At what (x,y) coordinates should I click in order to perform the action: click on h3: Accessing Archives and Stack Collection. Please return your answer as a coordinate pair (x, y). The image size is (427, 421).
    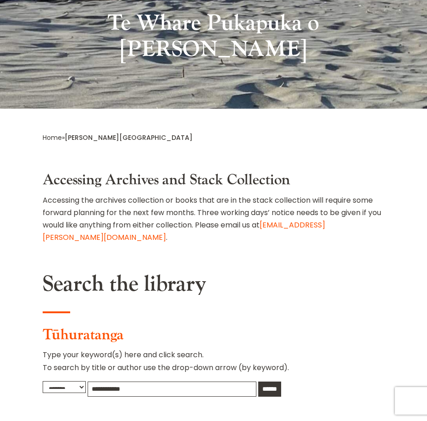
    Looking at the image, I should click on (213, 183).